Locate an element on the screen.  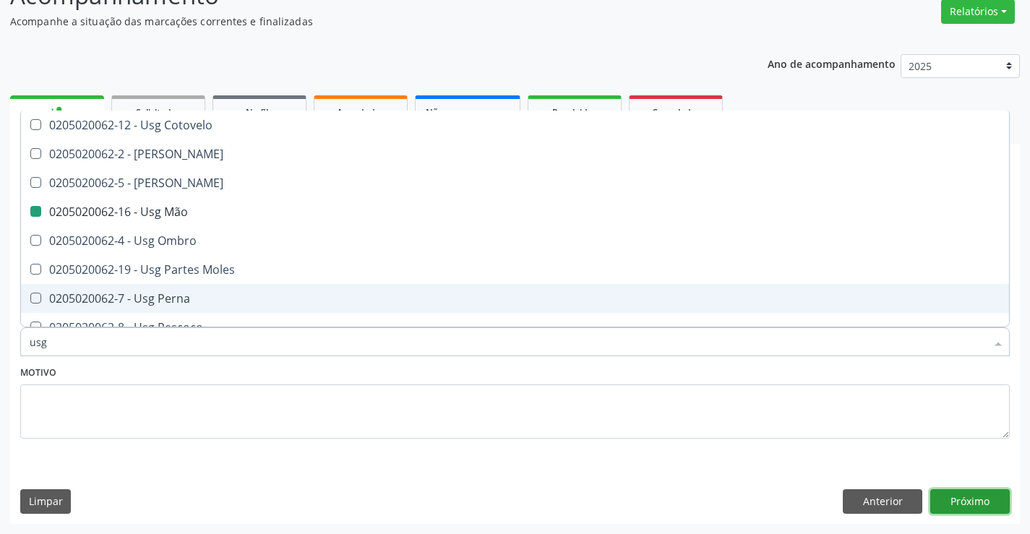
span: Não compareceram is located at coordinates (467, 112).